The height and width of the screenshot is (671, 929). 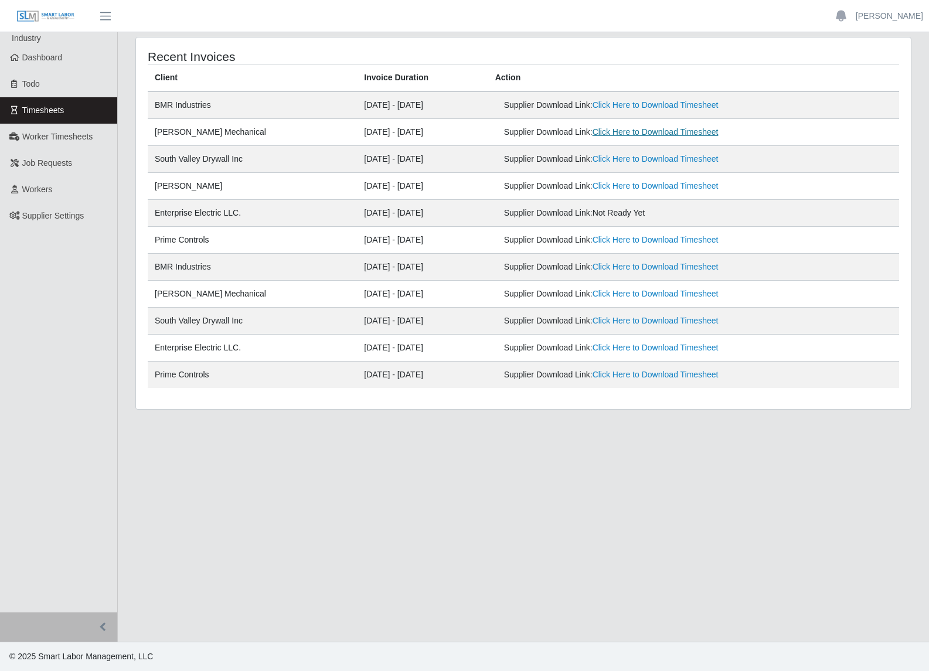 I want to click on span: Not Ready Yet, so click(x=619, y=213).